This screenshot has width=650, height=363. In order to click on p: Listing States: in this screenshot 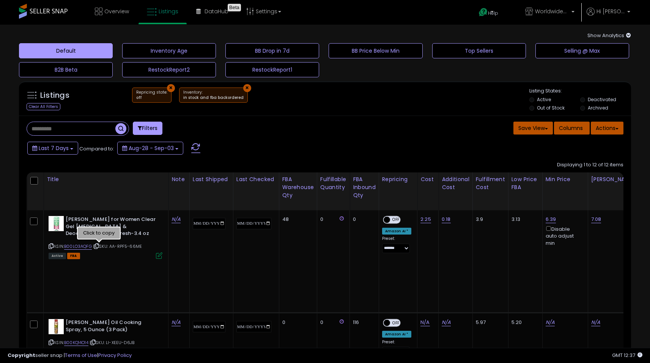, I will do `click(580, 91)`.